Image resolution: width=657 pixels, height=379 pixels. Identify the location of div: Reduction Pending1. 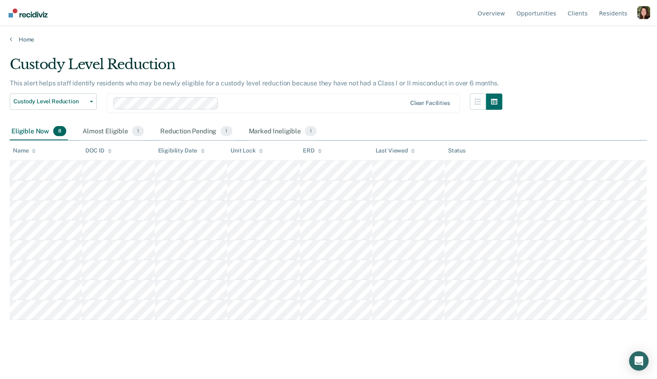
(196, 132).